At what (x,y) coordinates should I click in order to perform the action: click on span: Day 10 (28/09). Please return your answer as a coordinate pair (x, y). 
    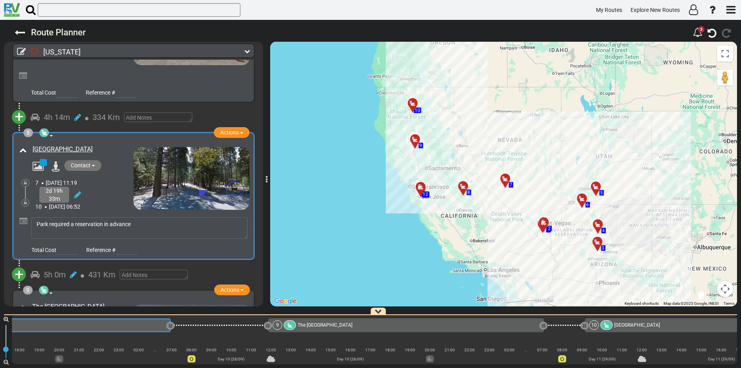
    Looking at the image, I should click on (350, 359).